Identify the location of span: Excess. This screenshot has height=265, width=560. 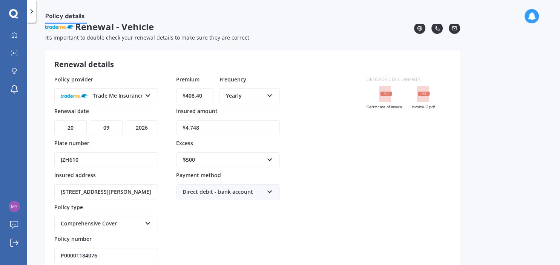
(184, 143).